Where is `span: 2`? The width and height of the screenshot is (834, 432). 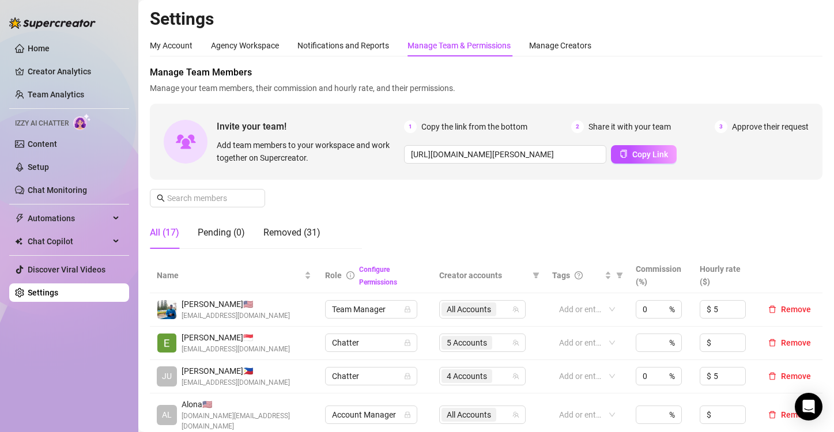 span: 2 is located at coordinates (578, 127).